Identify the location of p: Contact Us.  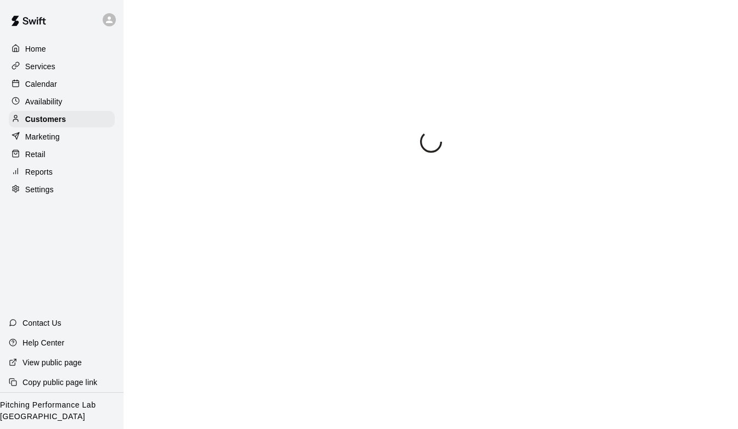
(42, 323).